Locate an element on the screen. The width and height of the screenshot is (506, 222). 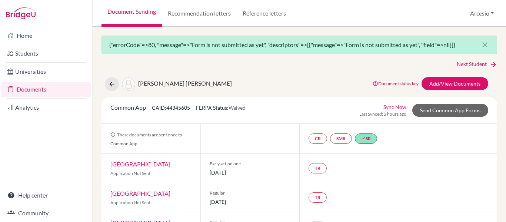
a: Community is located at coordinates (46, 213).